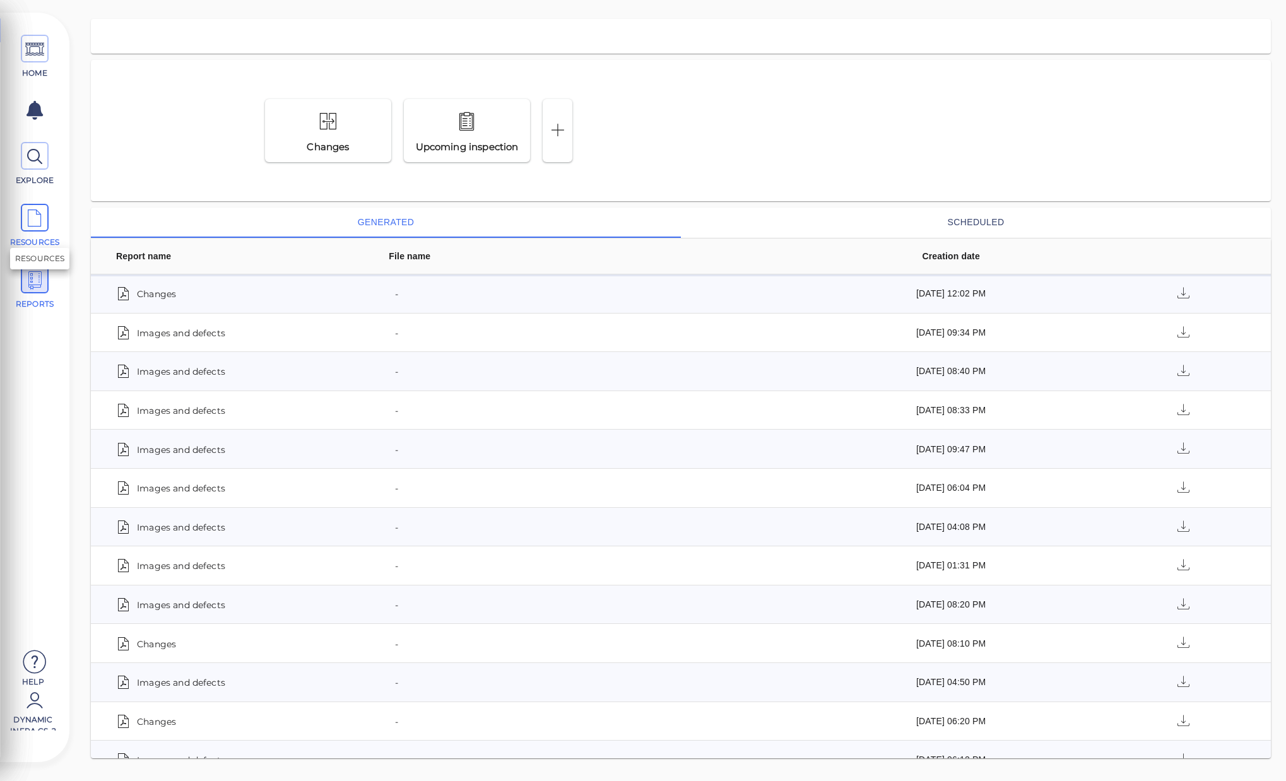 The image size is (1286, 781). Describe the element at coordinates (943, 256) in the screenshot. I see `th: Creation date` at that location.